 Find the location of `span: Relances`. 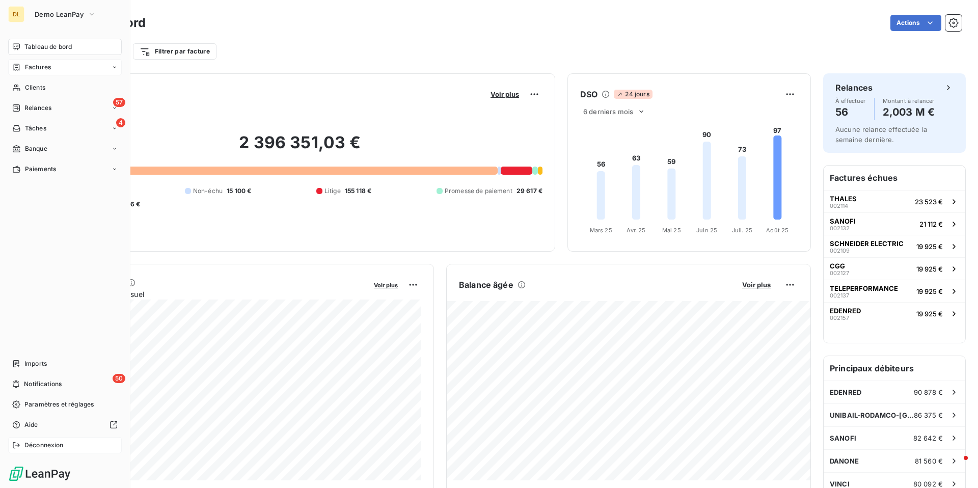

span: Relances is located at coordinates (38, 108).